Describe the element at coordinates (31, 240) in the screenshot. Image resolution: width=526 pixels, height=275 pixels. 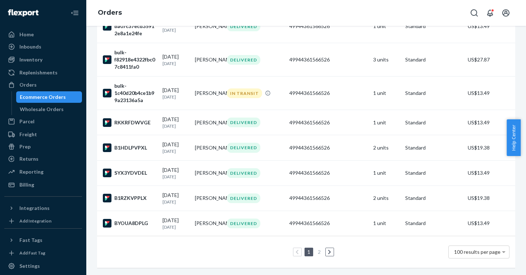
I see `div: Fast Tags` at that location.